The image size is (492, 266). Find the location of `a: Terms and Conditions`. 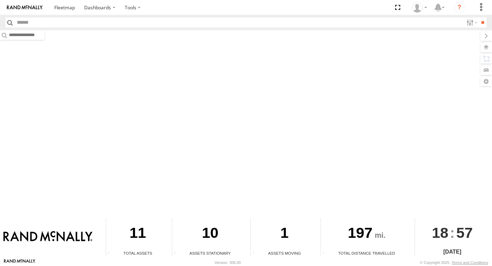

a: Terms and Conditions is located at coordinates (470, 263).